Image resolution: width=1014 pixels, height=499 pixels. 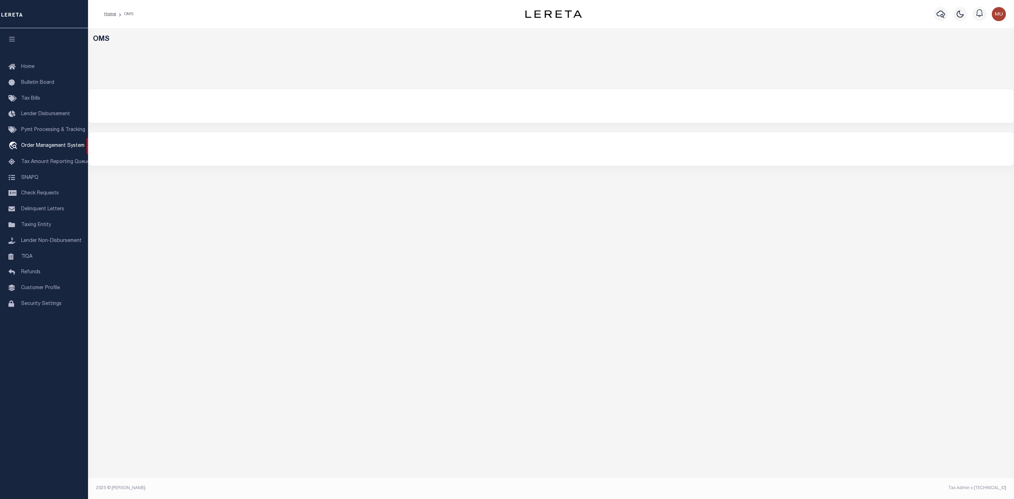 I want to click on span: Pymt Processing & Tracking, so click(x=53, y=130).